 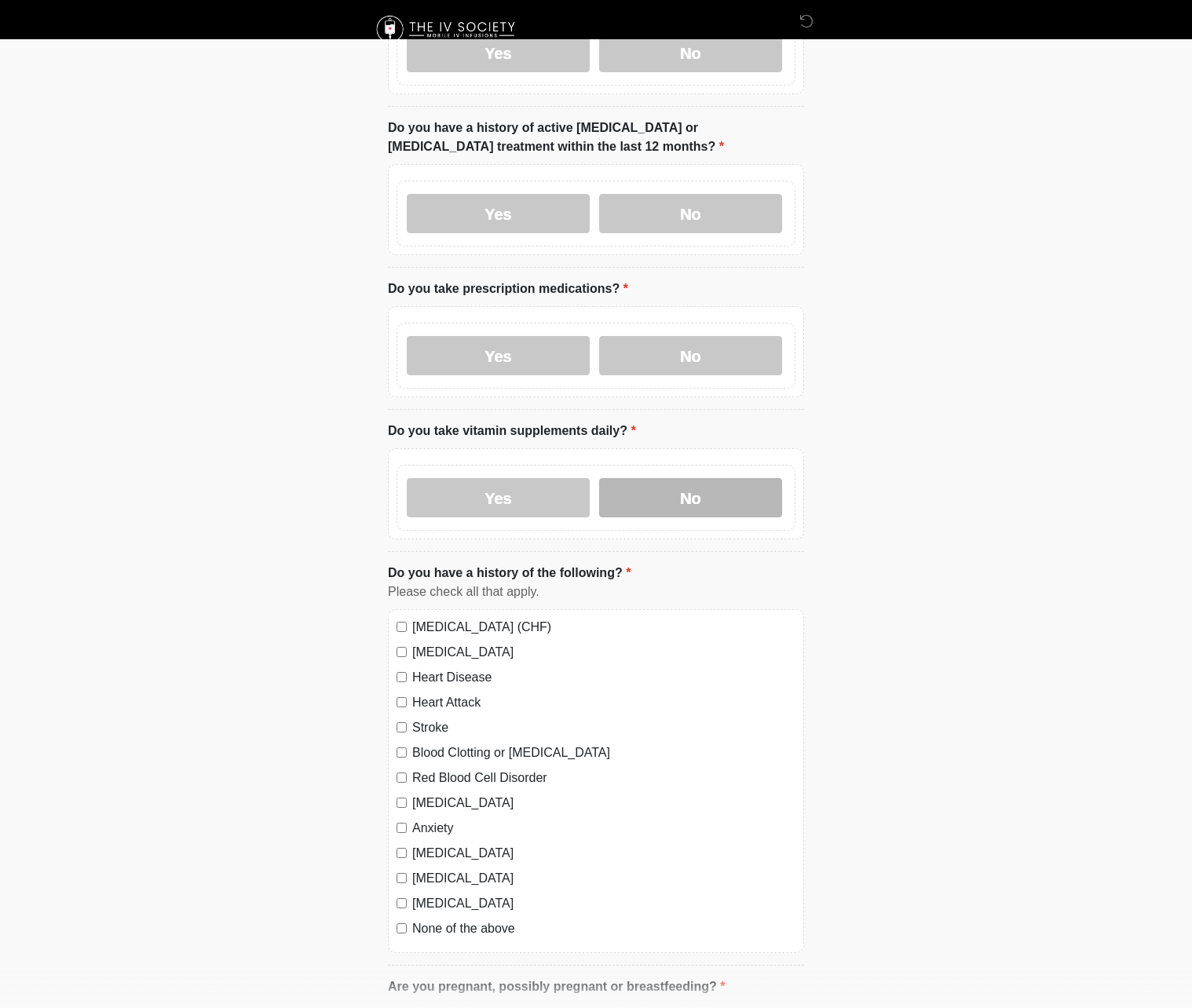 I want to click on input: Anxiety, so click(x=401, y=827).